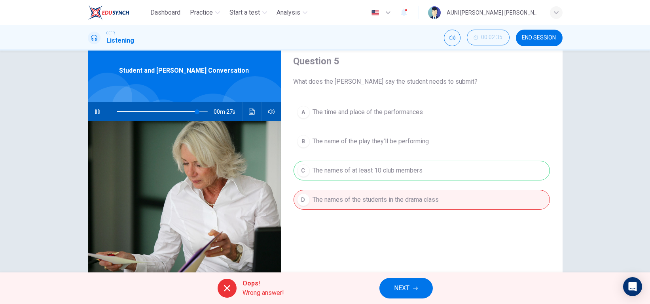 Image resolution: width=650 pixels, height=304 pixels. Describe the element at coordinates (292, 13) in the screenshot. I see `button: Analysis` at that location.